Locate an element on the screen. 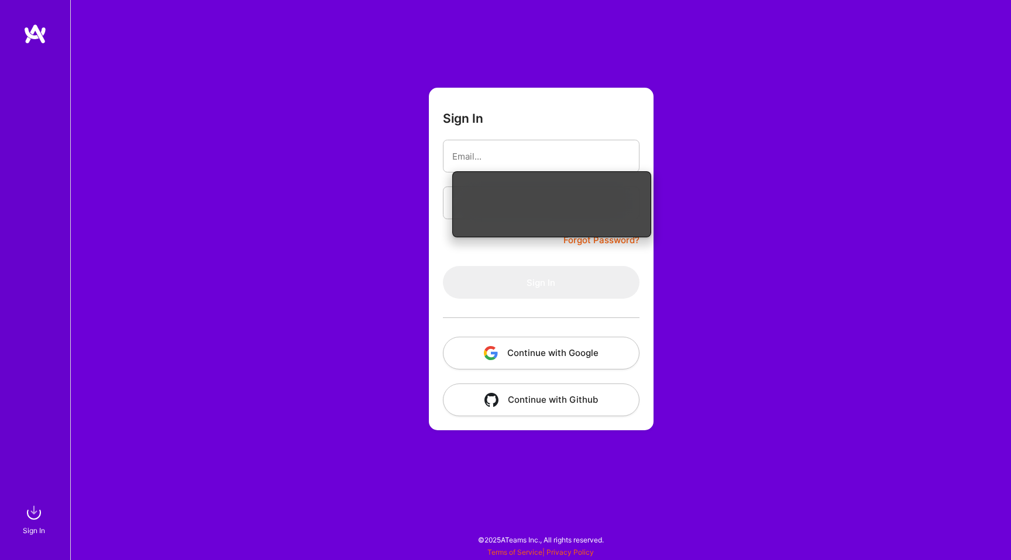 This screenshot has height=560, width=1011. h3: Sign In is located at coordinates (463, 118).